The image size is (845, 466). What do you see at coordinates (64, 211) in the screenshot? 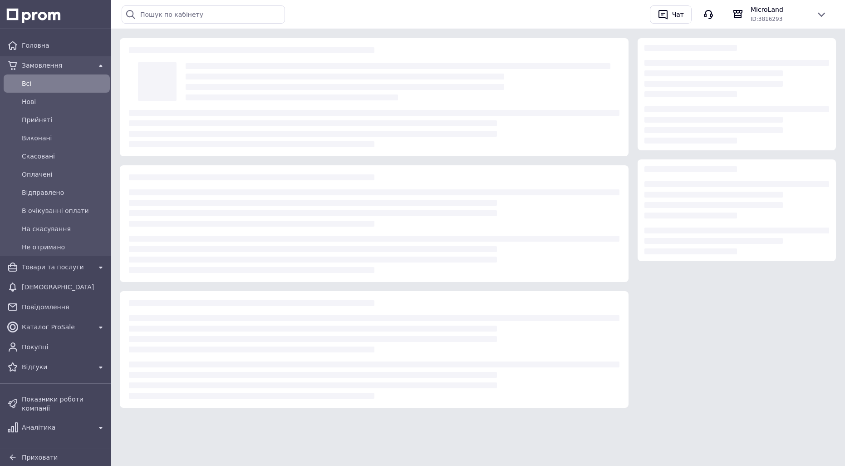
I see `span: В очікуванні оплати` at bounding box center [64, 211].